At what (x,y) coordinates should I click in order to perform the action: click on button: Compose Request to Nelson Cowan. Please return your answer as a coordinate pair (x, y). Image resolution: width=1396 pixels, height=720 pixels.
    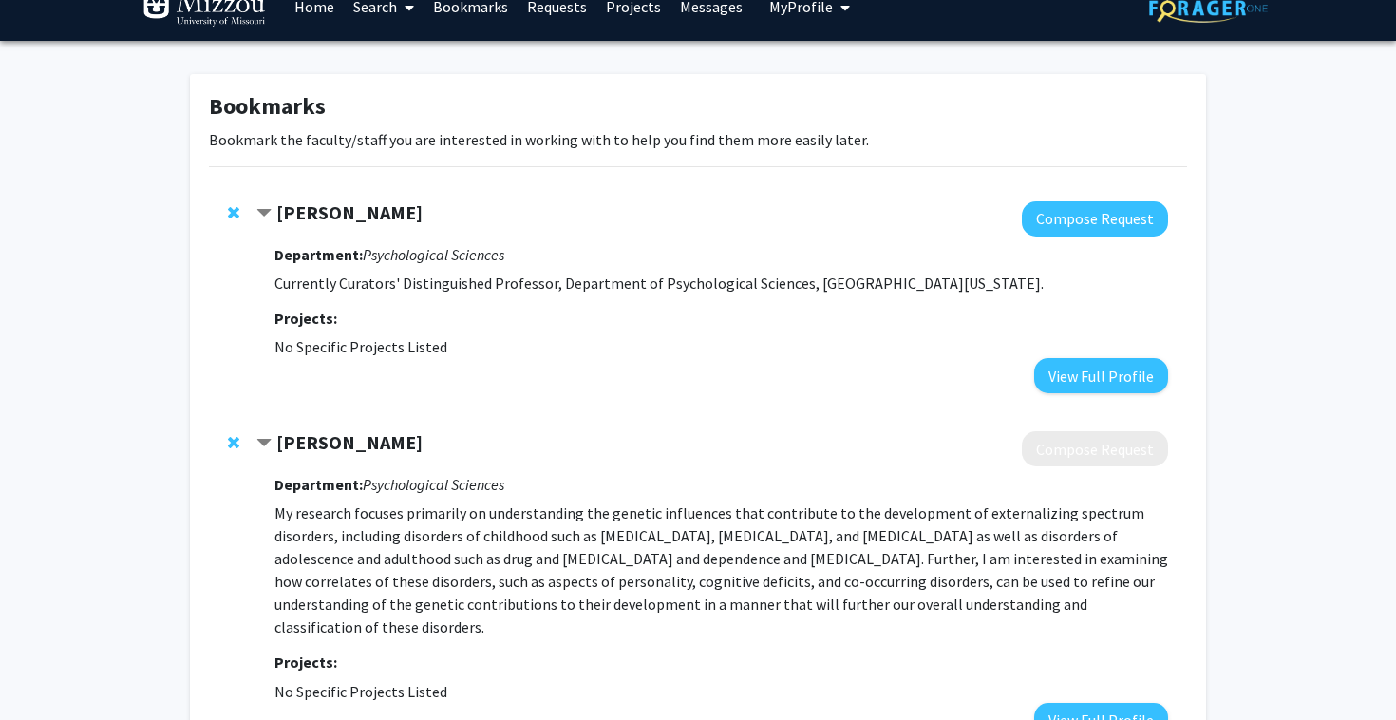
    Looking at the image, I should click on (1095, 218).